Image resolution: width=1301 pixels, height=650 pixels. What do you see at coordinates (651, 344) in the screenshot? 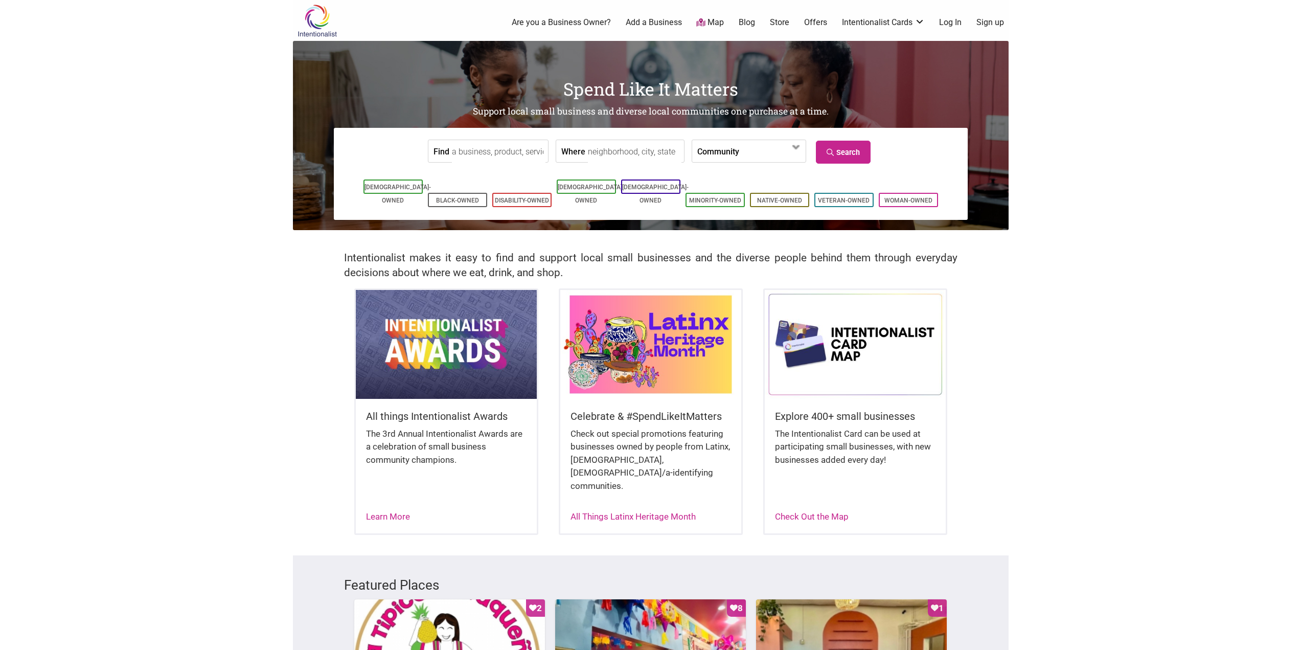
I see `img: Latinx / Hispanic Heritage Month` at bounding box center [651, 344].